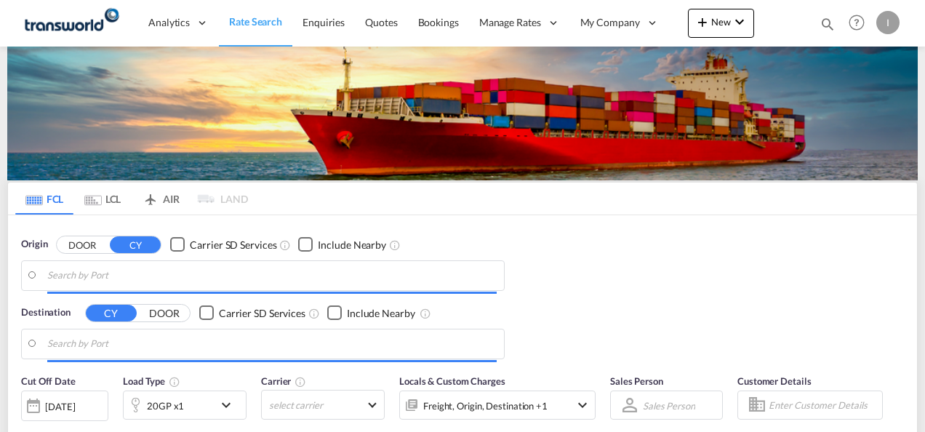 This screenshot has height=432, width=925. I want to click on span: Cut Off Date, so click(48, 381).